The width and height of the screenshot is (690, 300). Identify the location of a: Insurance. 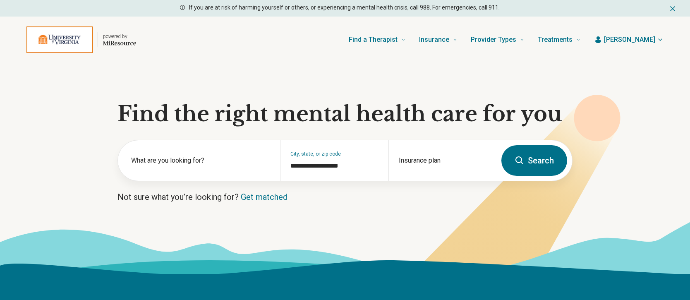
(438, 40).